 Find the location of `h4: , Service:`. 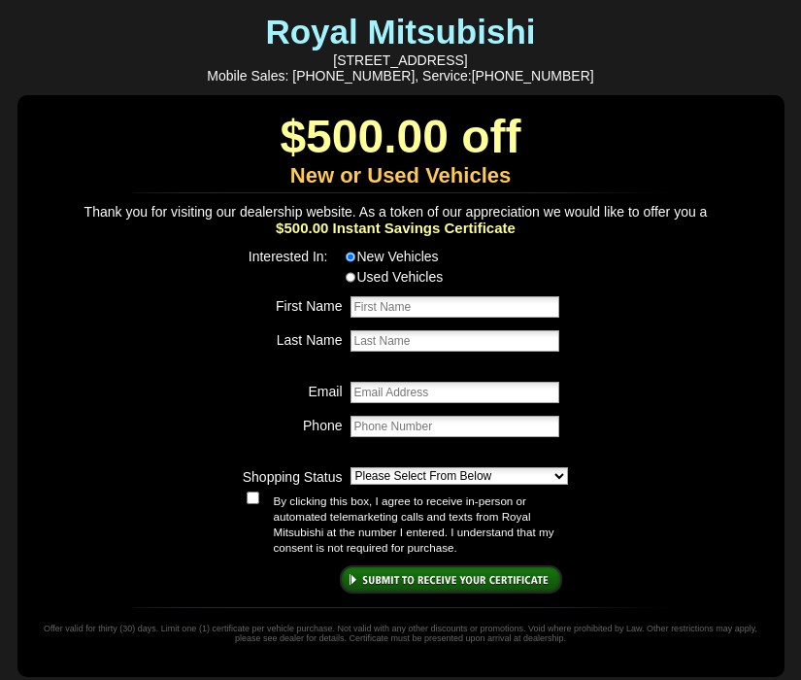

h4: , Service: is located at coordinates (401, 76).